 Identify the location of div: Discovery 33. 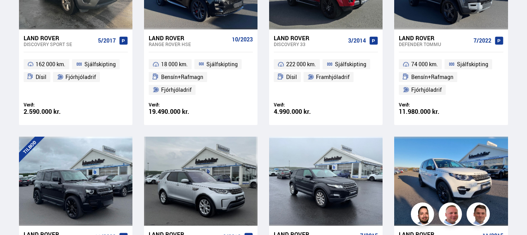
(309, 44).